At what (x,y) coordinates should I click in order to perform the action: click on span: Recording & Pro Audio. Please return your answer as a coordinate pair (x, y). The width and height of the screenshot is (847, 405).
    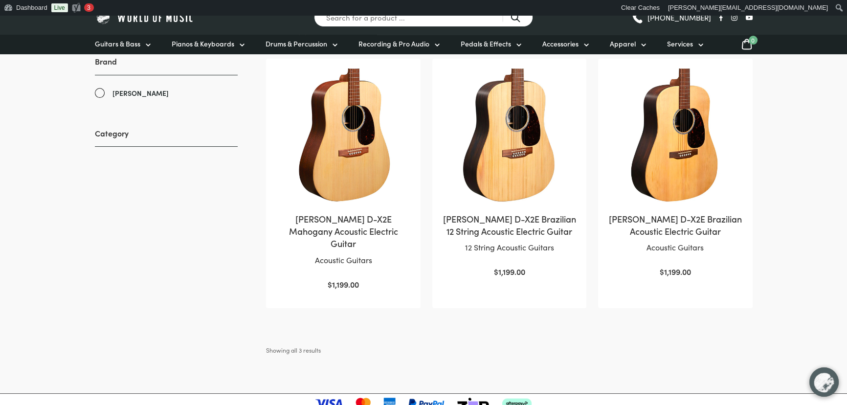
    Looking at the image, I should click on (394, 44).